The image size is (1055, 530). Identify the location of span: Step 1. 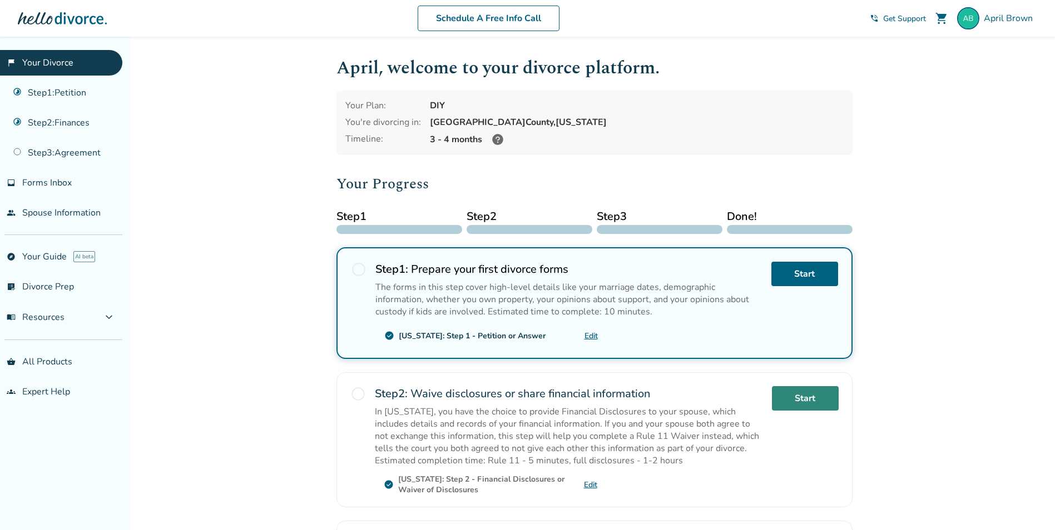
(399, 217).